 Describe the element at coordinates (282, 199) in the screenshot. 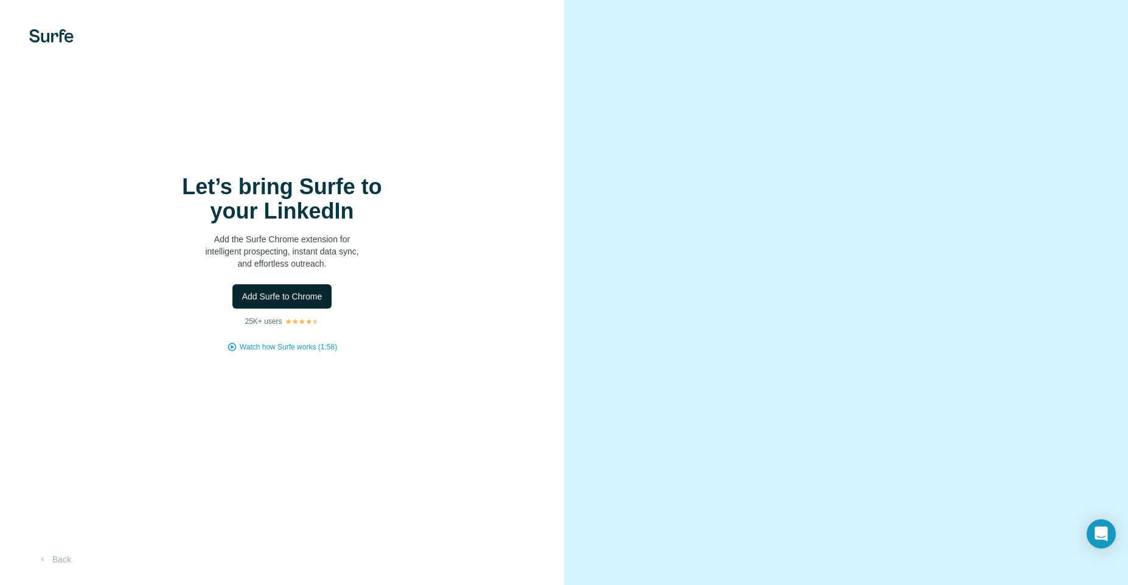

I see `h1: Let’s bring Surfe to your LinkedIn` at that location.